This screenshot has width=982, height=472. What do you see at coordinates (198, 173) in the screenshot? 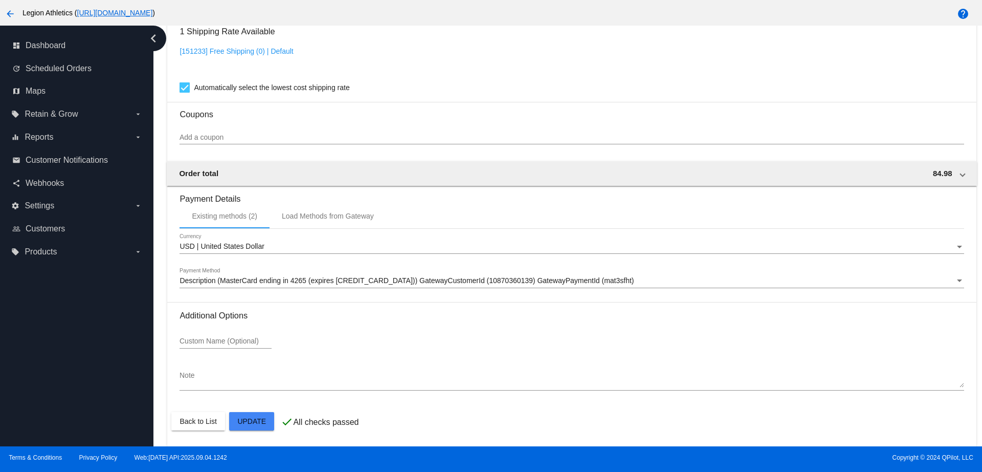
I see `span: Order total` at bounding box center [198, 173].